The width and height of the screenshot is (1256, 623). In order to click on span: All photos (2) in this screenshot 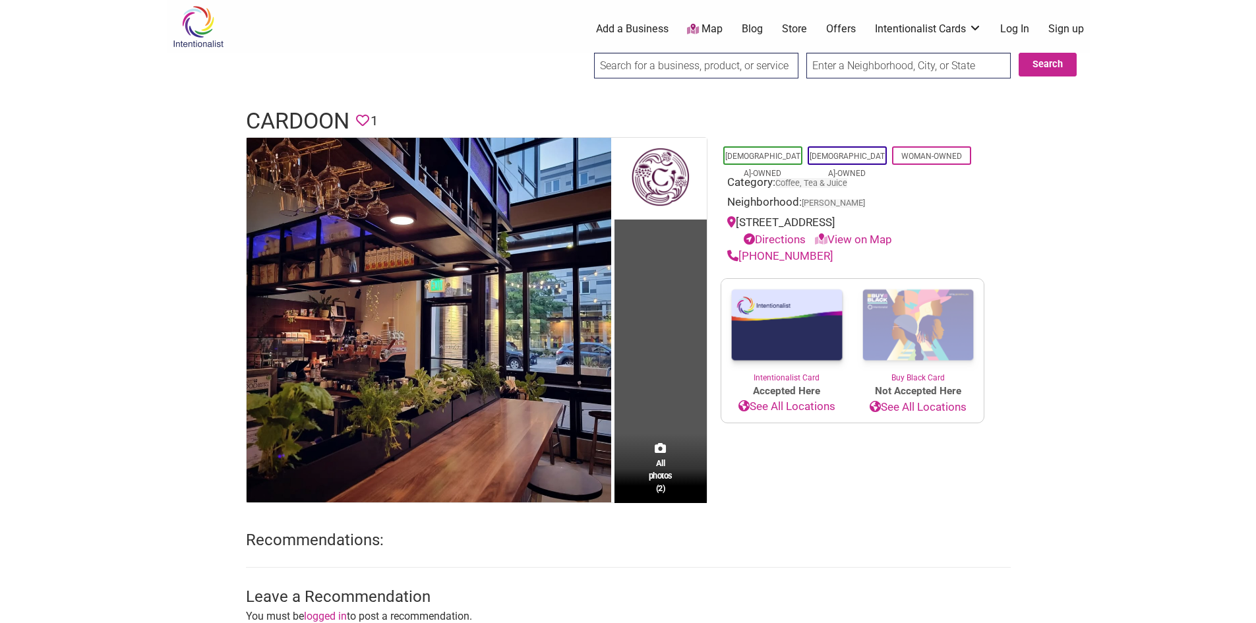, I will do `click(660, 475)`.